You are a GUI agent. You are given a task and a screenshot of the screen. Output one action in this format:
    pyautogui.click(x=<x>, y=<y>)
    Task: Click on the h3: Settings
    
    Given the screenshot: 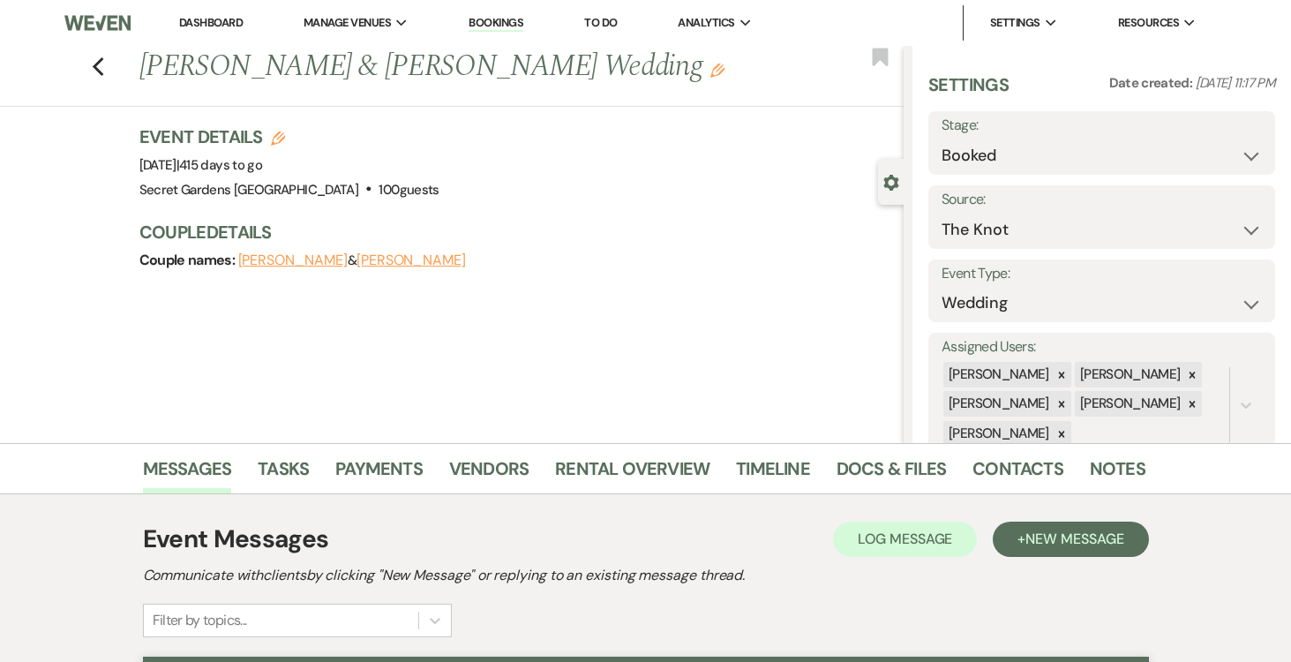 What is the action you would take?
    pyautogui.click(x=968, y=92)
    